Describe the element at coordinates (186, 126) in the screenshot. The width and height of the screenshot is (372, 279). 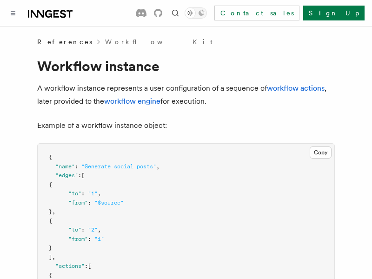
I see `p: Example of a workflow instance object:` at that location.